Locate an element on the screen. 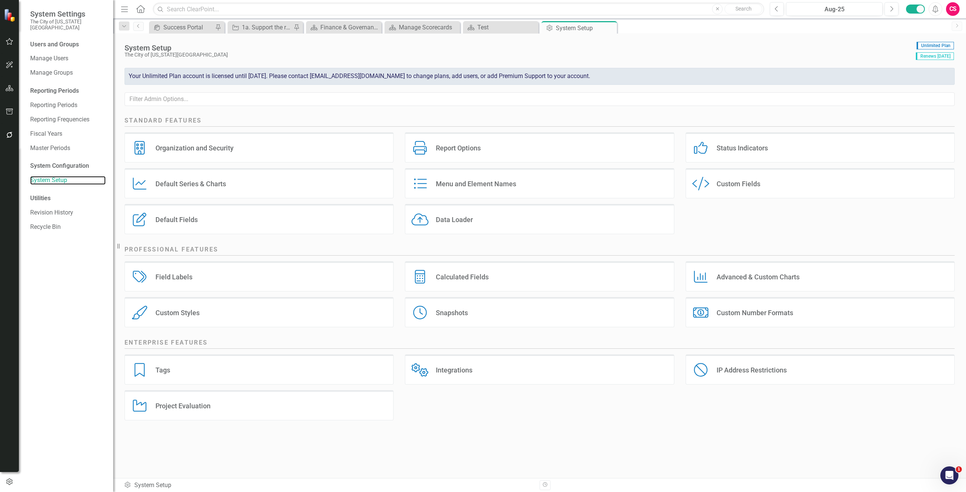 This screenshot has height=492, width=966. input: Search ClearPoint... is located at coordinates (458, 9).